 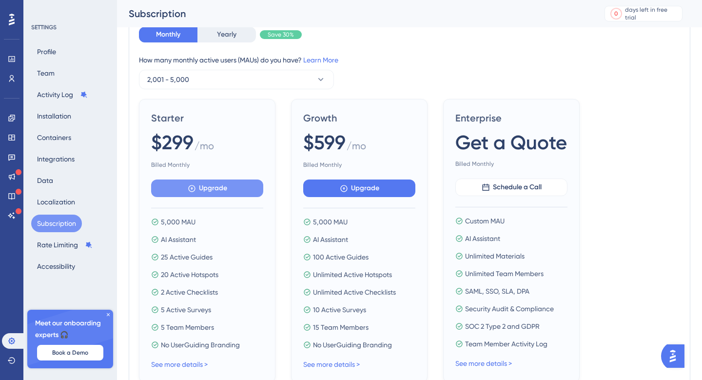 I want to click on div: days left in free trial, so click(x=651, y=14).